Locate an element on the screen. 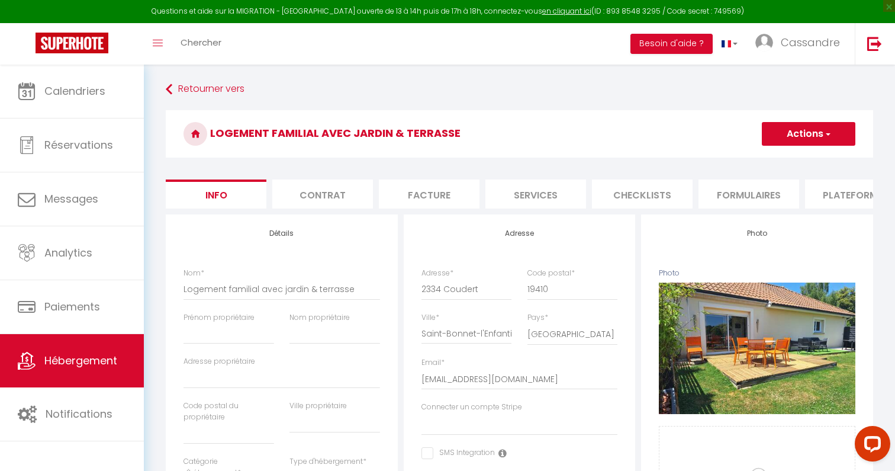 The width and height of the screenshot is (895, 471). span: Notifications is located at coordinates (79, 413).